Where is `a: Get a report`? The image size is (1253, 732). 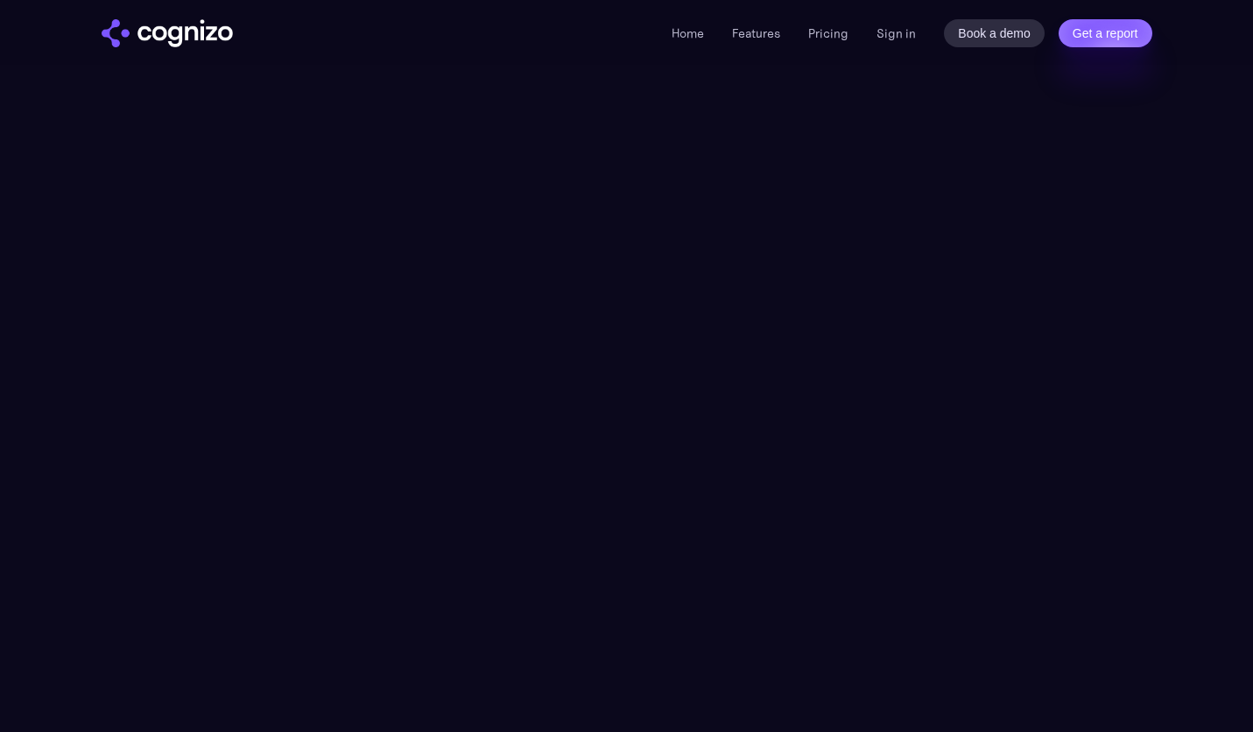 a: Get a report is located at coordinates (1105, 33).